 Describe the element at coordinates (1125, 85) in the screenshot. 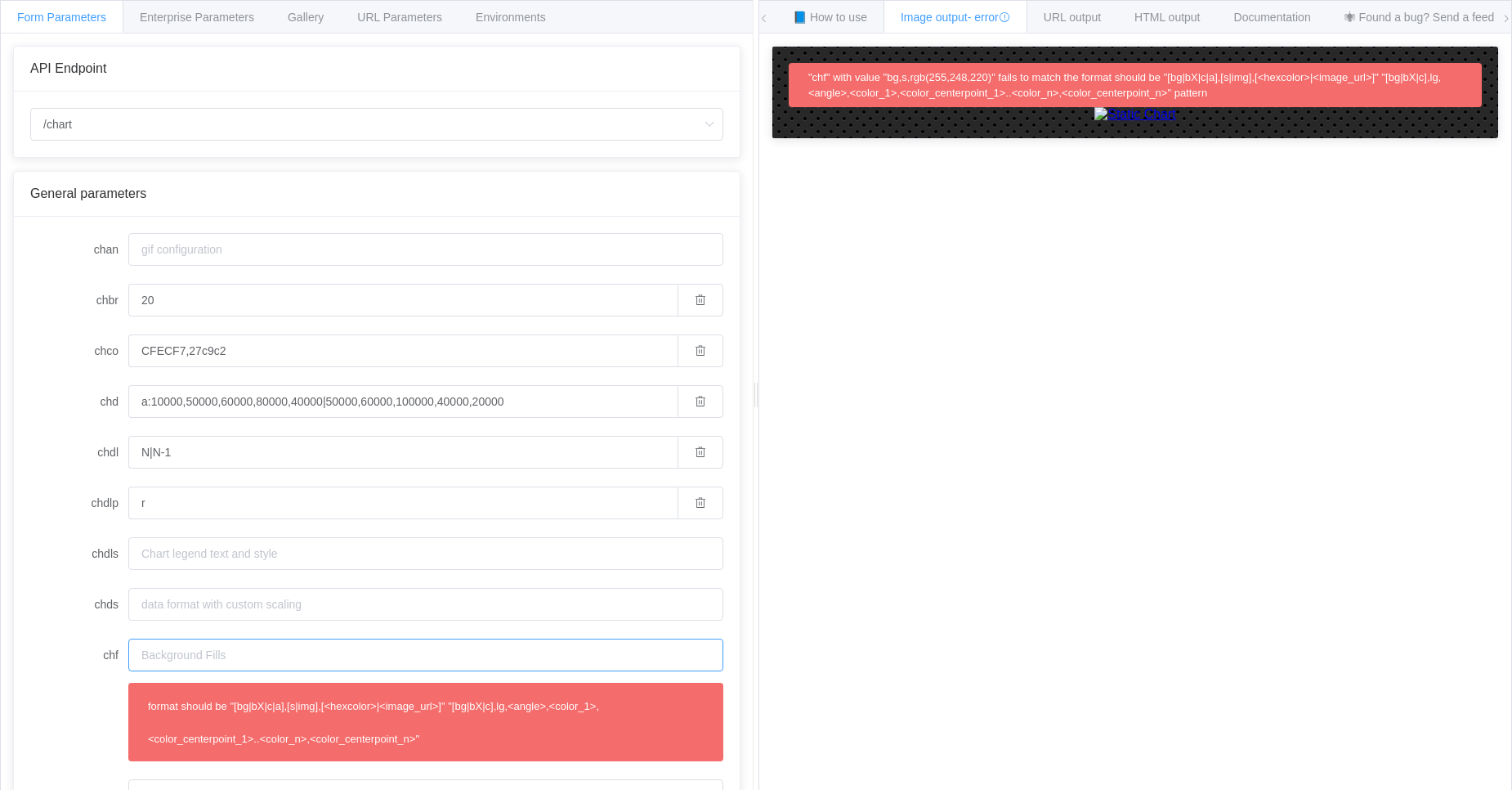

I see `span: "chf" with value "bg,s,rgb(255,248,220)" fails to match the format should be "[bg|bX|c|a],[s|img]...` at that location.